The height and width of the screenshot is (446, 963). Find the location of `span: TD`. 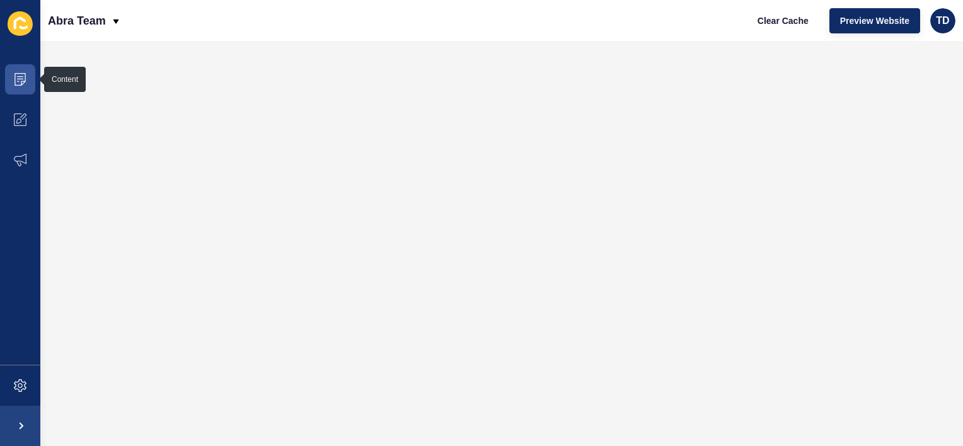

span: TD is located at coordinates (942, 21).